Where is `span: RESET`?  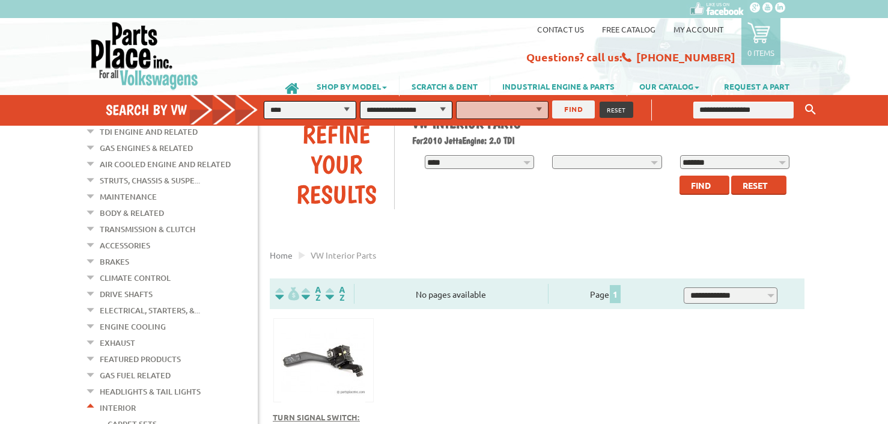 span: RESET is located at coordinates (617, 109).